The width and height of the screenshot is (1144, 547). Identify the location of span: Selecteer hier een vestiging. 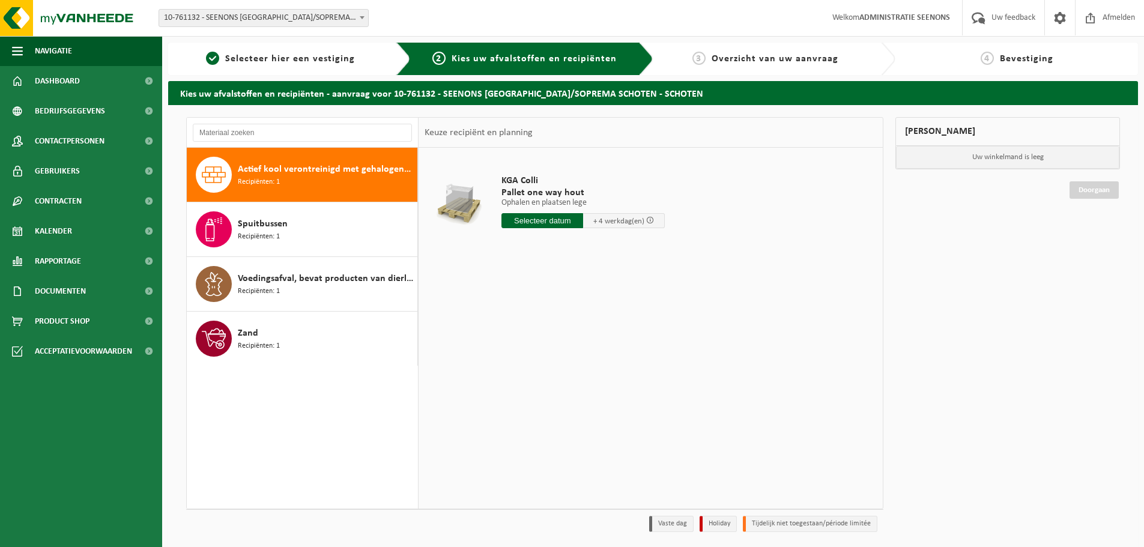
(290, 59).